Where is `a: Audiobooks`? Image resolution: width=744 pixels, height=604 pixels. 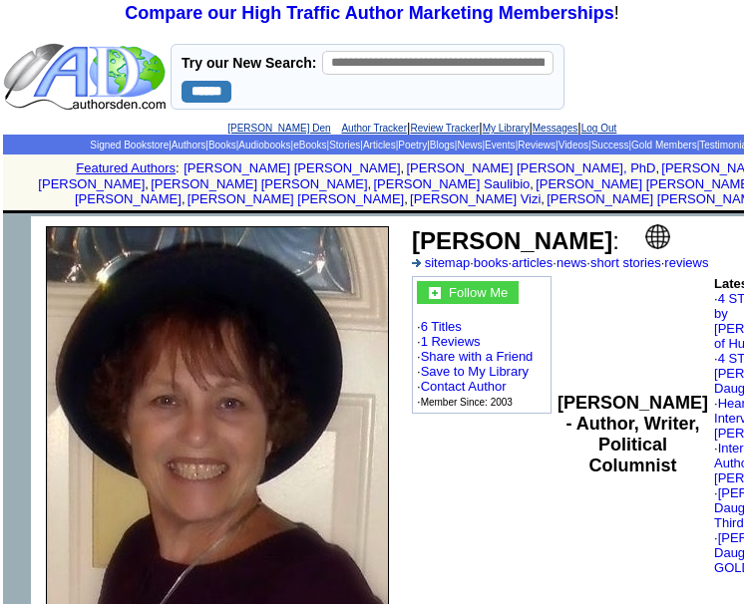
a: Audiobooks is located at coordinates (264, 145).